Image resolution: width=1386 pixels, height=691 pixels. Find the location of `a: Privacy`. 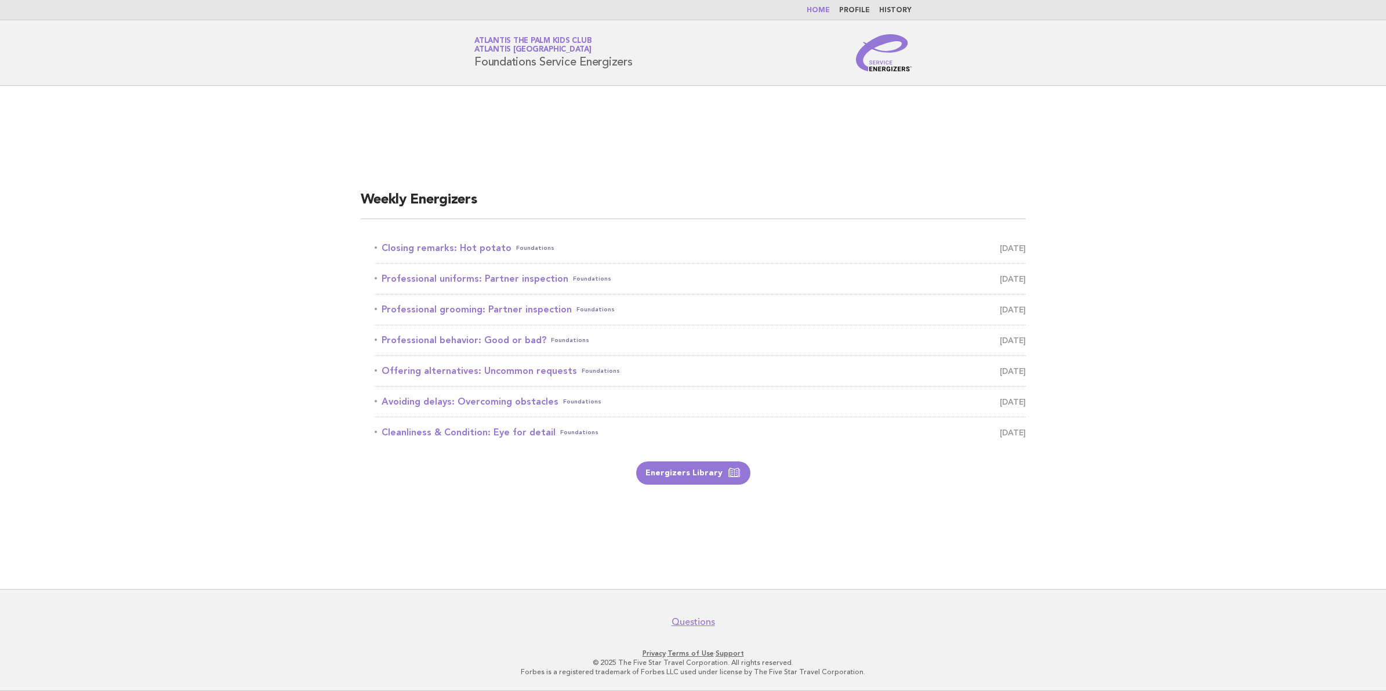

a: Privacy is located at coordinates (654, 654).